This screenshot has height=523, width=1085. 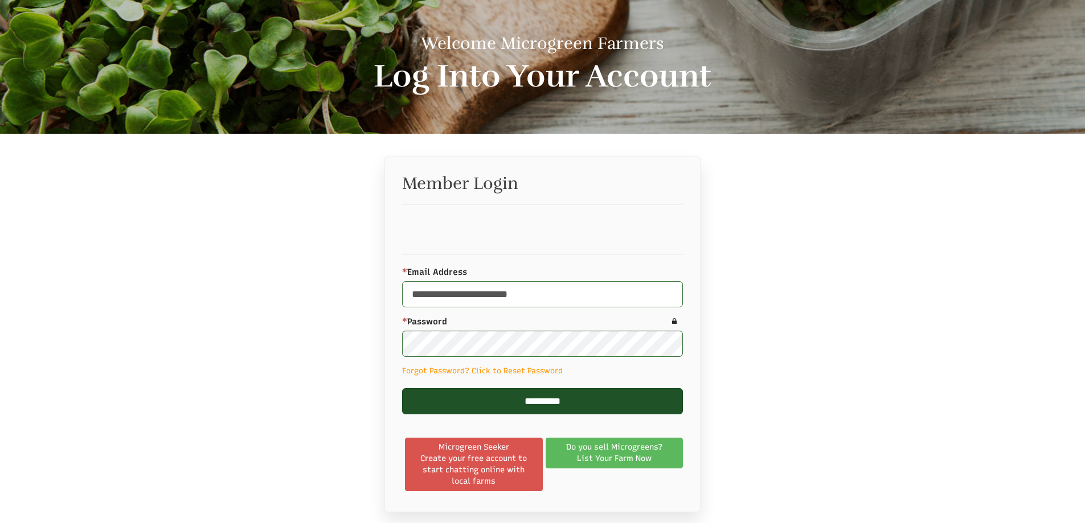 What do you see at coordinates (543, 76) in the screenshot?
I see `h2: Log Into Your Account` at bounding box center [543, 76].